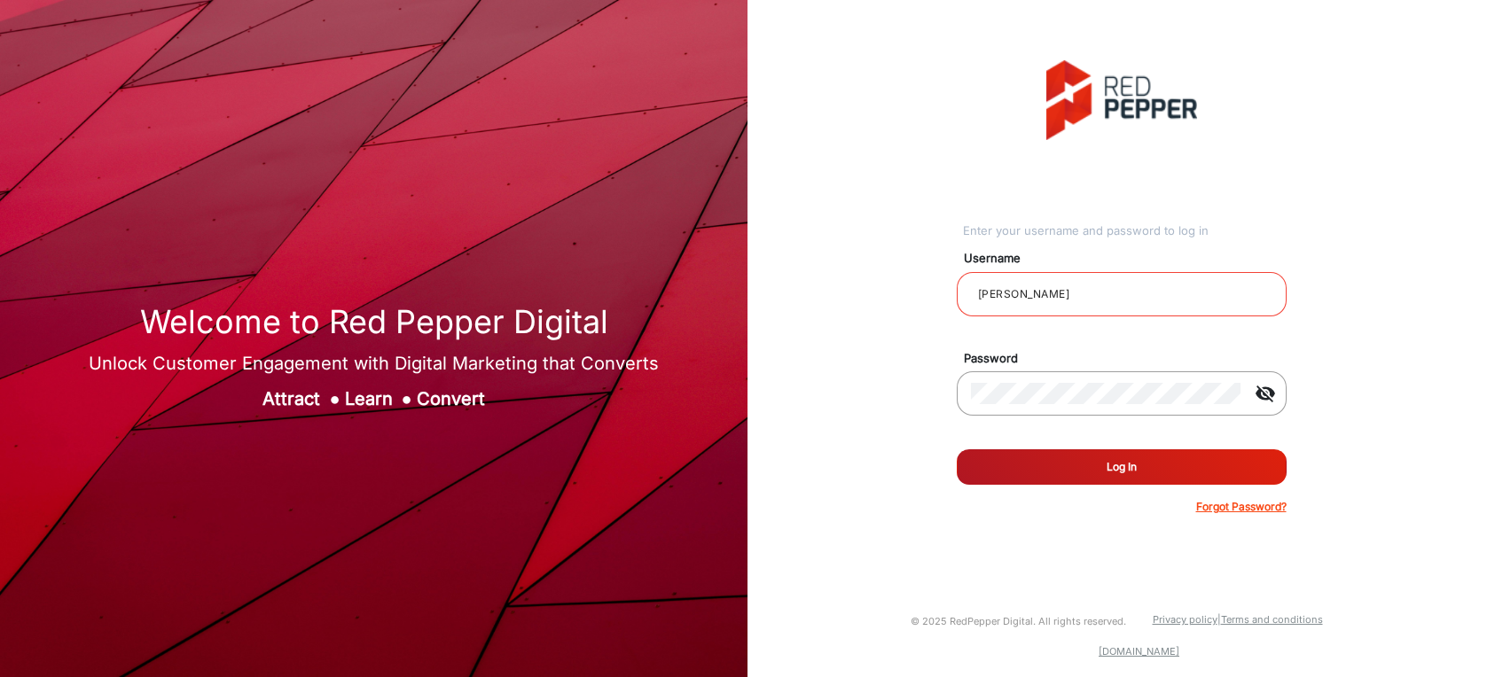  I want to click on img: vmg-logo, so click(1121, 100).